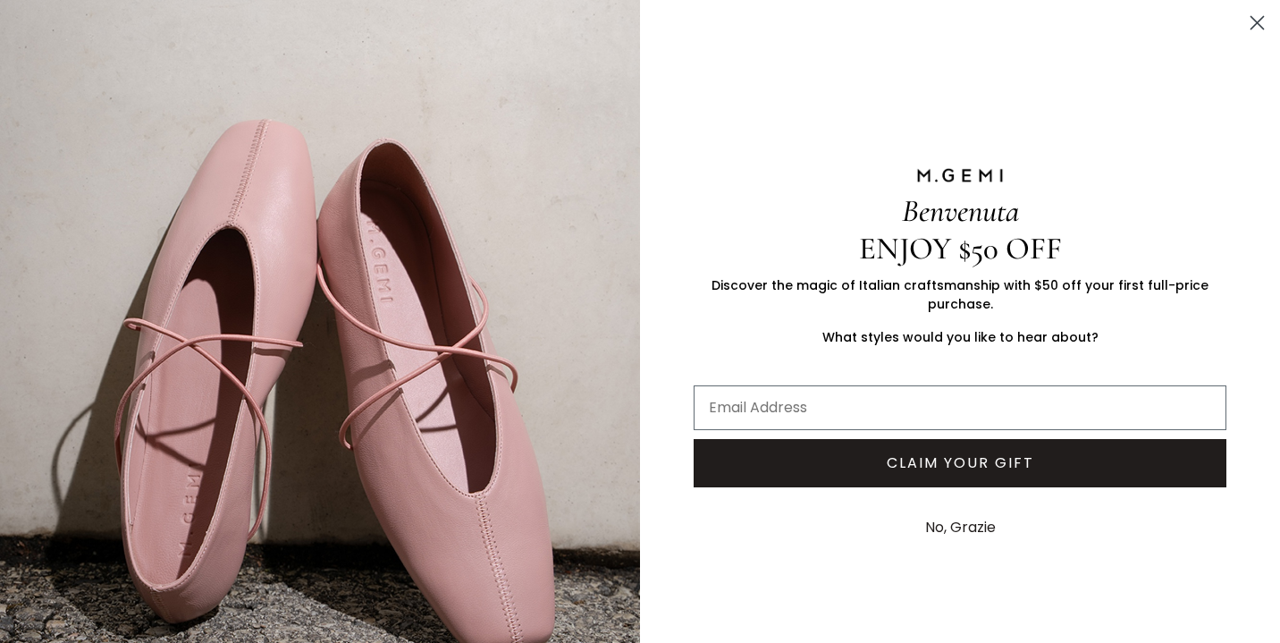 The width and height of the screenshot is (1280, 643). I want to click on span: ENJOY $50 OFF, so click(960, 248).